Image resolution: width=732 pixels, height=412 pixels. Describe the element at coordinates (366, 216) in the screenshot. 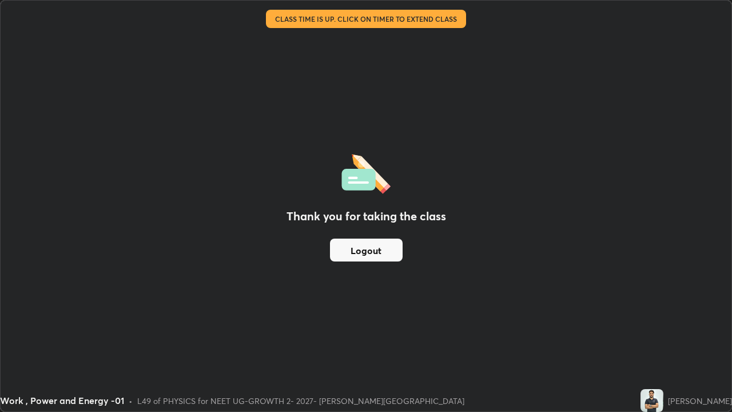

I see `h2: Thank you for taking the class` at that location.